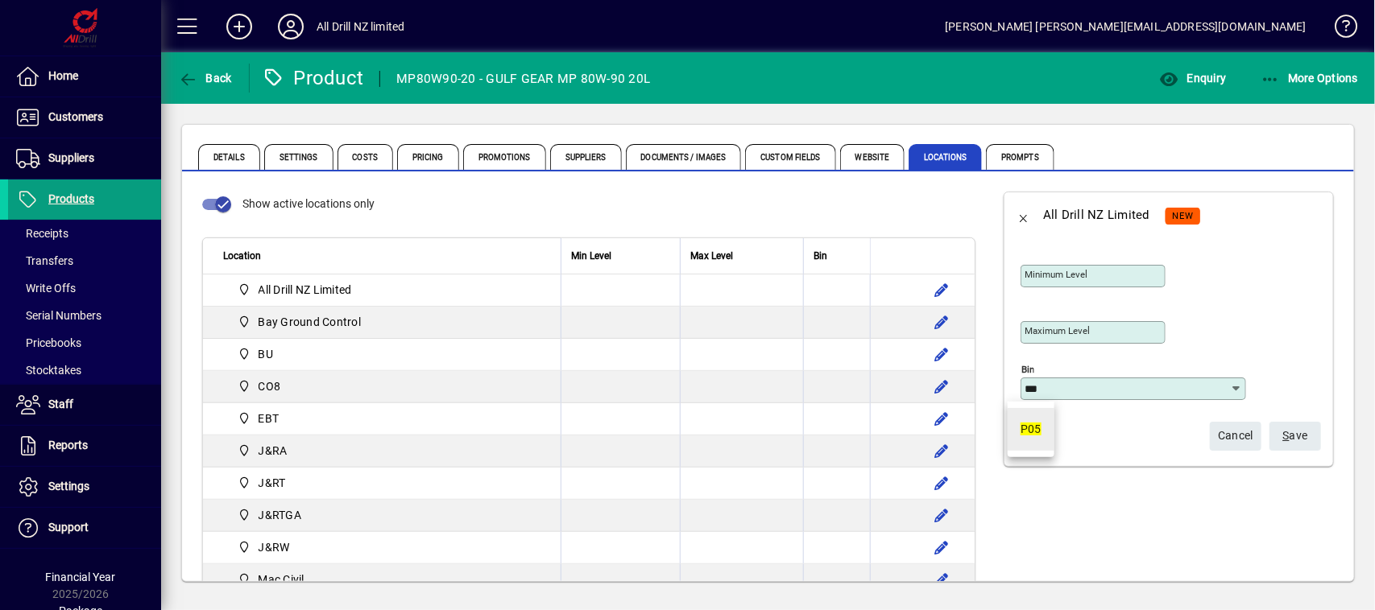  What do you see at coordinates (85, 77) in the screenshot?
I see `a: Home` at bounding box center [85, 77].